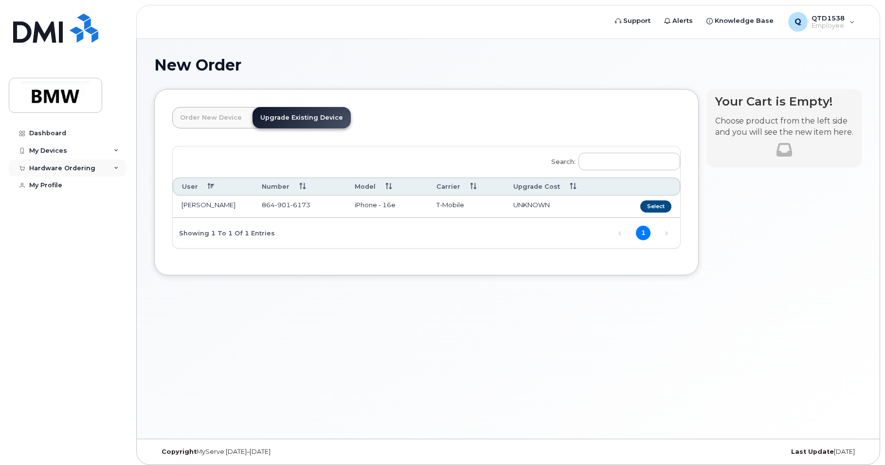  Describe the element at coordinates (387, 207) in the screenshot. I see `td: iPhone - 16e` at that location.